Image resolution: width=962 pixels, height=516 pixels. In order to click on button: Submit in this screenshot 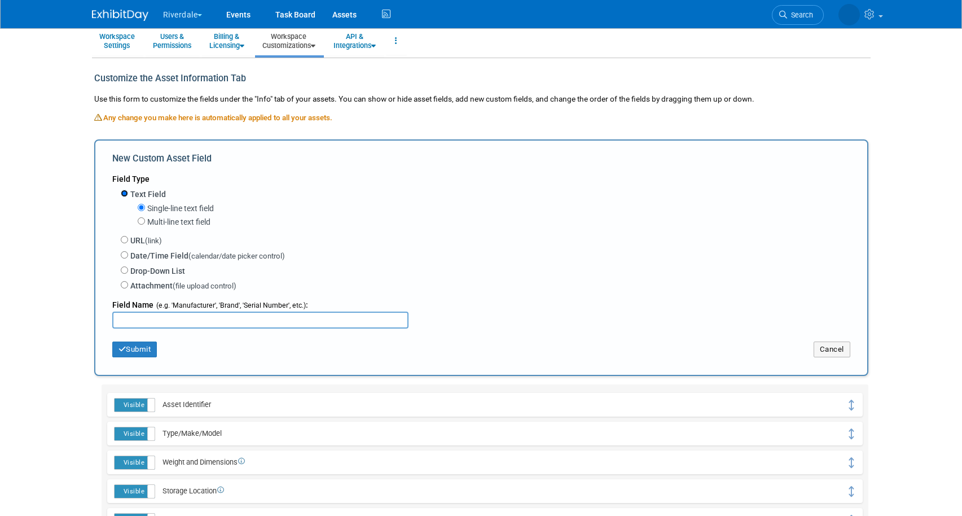, I will do `click(135, 349)`.